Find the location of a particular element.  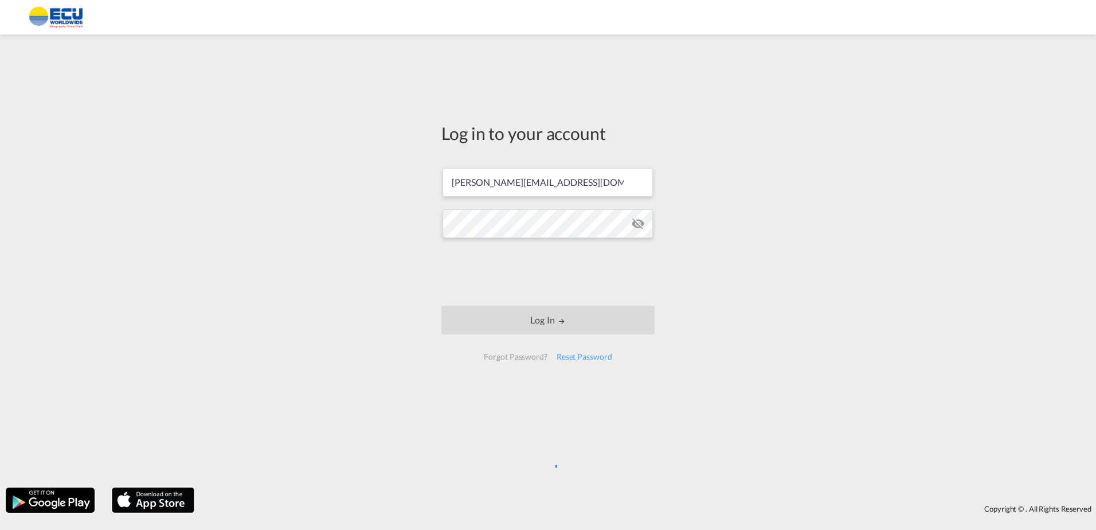

img: apple.png is located at coordinates (153, 500).